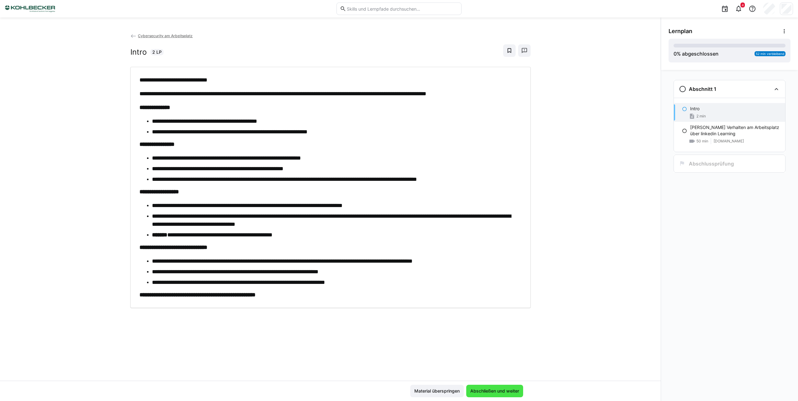 The height and width of the screenshot is (401, 798). I want to click on h3: Abschnitt 1, so click(702, 89).